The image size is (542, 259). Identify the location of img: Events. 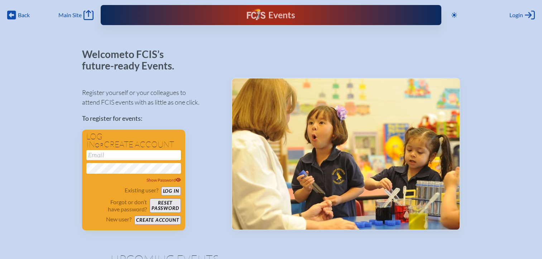
(346, 154).